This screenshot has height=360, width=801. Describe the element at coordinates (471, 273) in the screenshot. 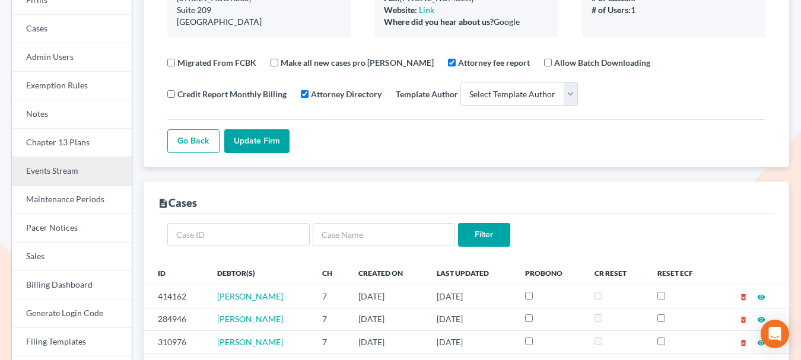

I see `th: Last Updated` at that location.